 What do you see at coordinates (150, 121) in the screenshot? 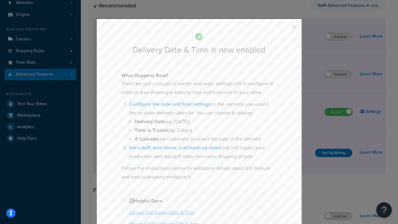
I see `b: Delivery Date` at bounding box center [150, 121].